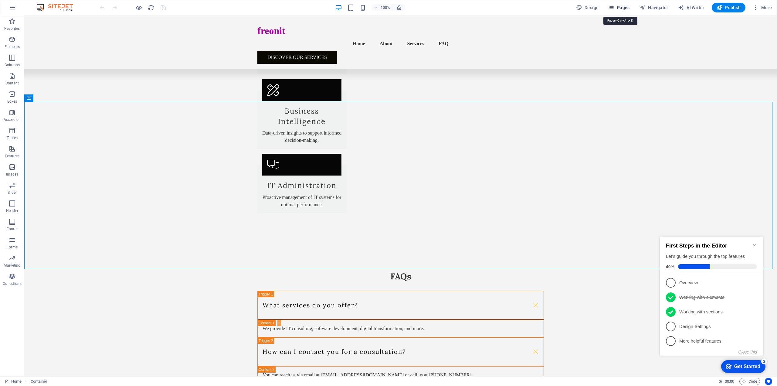  What do you see at coordinates (750, 381) in the screenshot?
I see `button: Code` at bounding box center [750, 381].